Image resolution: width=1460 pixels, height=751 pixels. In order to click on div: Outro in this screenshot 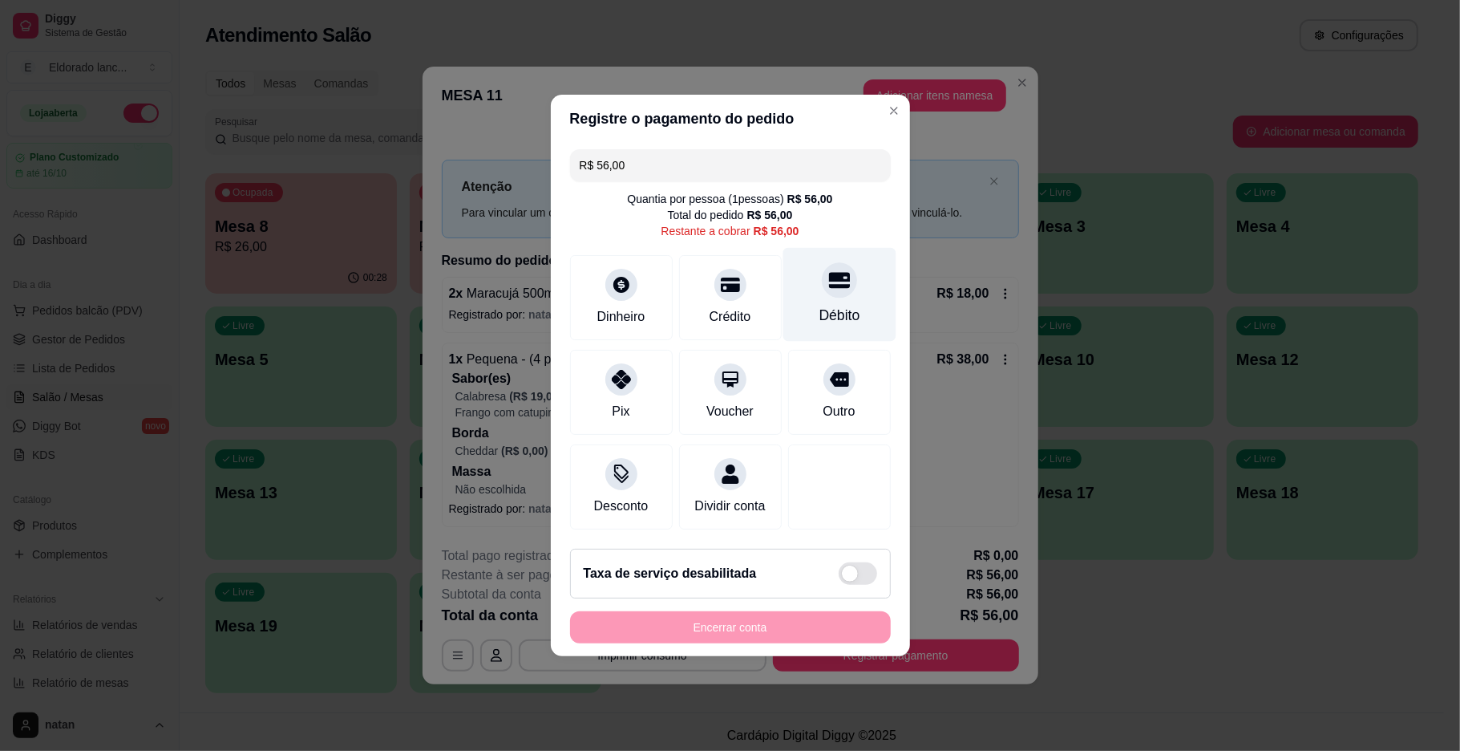, I will do `click(839, 411)`.